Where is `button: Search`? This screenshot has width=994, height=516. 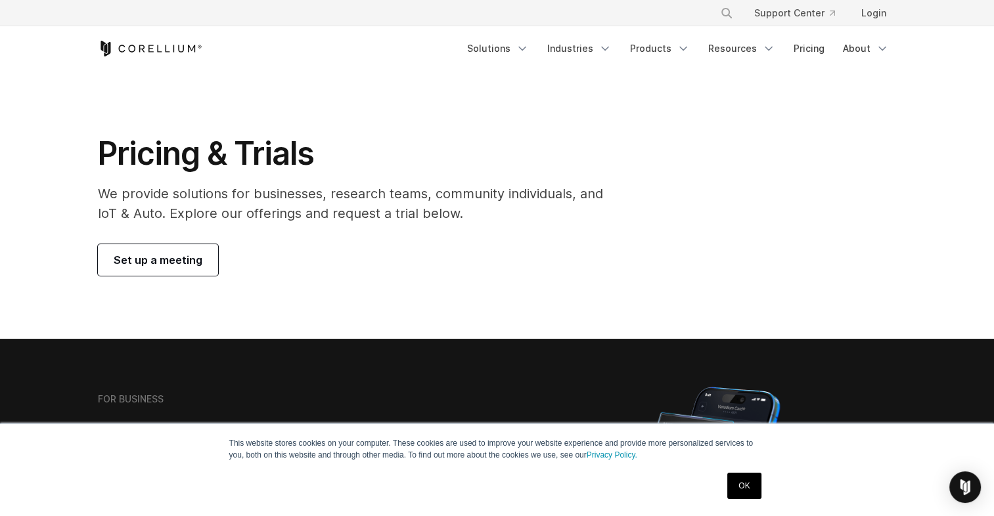
button: Search is located at coordinates (726, 13).